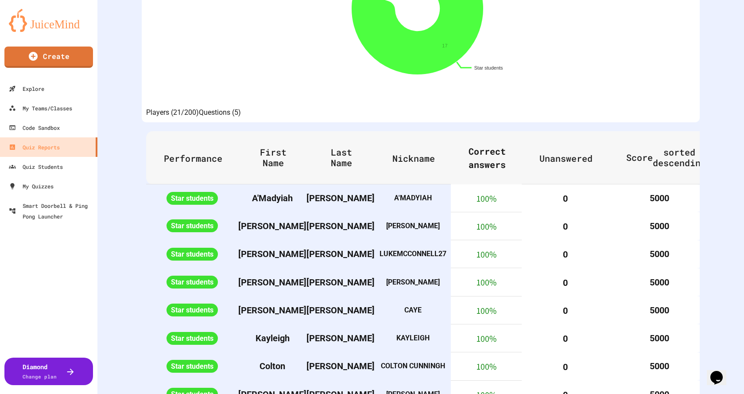  I want to click on span: sorted descending, so click(680, 157).